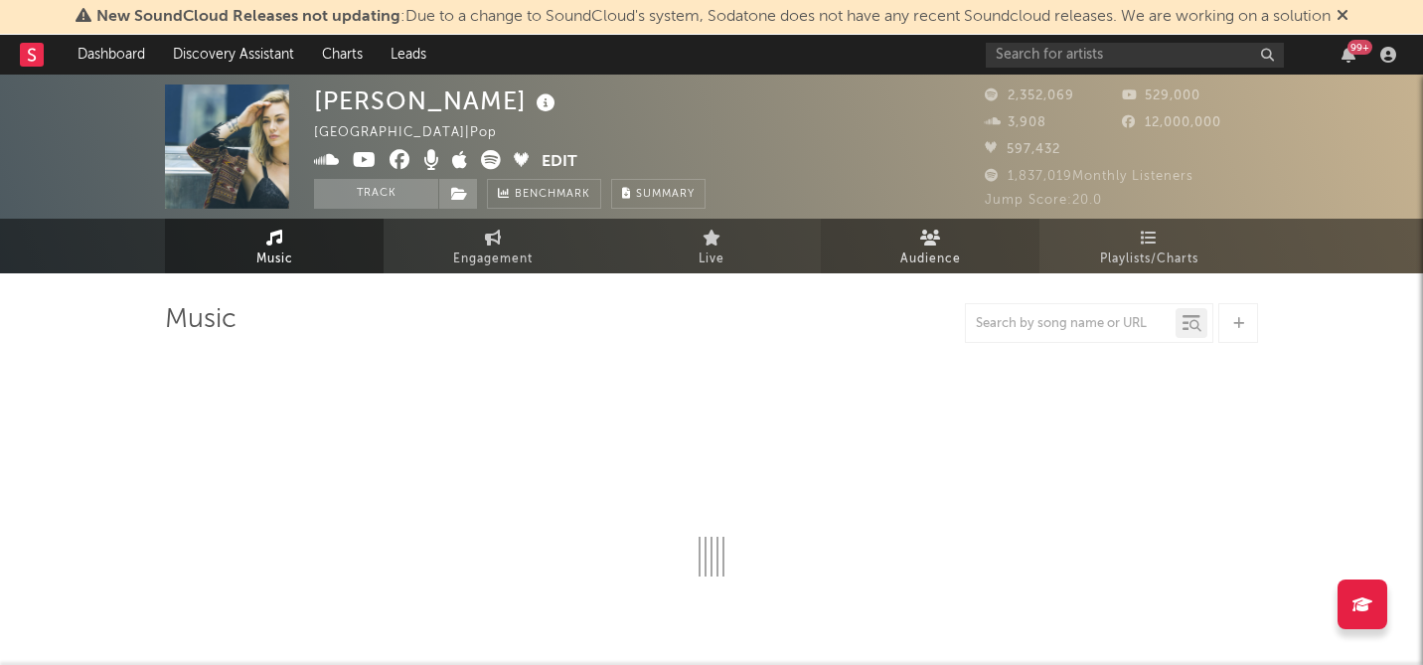 The image size is (1423, 665). Describe the element at coordinates (1172, 122) in the screenshot. I see `span: 12,000,000` at that location.